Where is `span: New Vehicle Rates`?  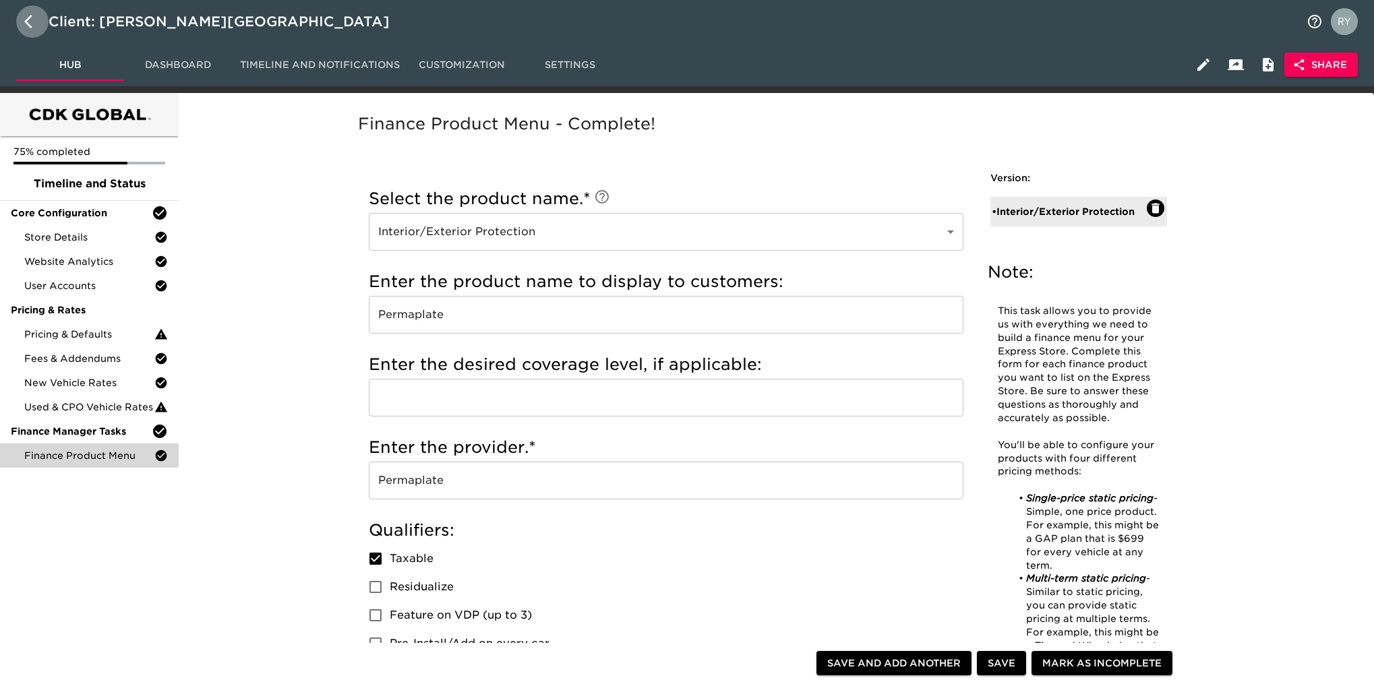 span: New Vehicle Rates is located at coordinates (89, 383).